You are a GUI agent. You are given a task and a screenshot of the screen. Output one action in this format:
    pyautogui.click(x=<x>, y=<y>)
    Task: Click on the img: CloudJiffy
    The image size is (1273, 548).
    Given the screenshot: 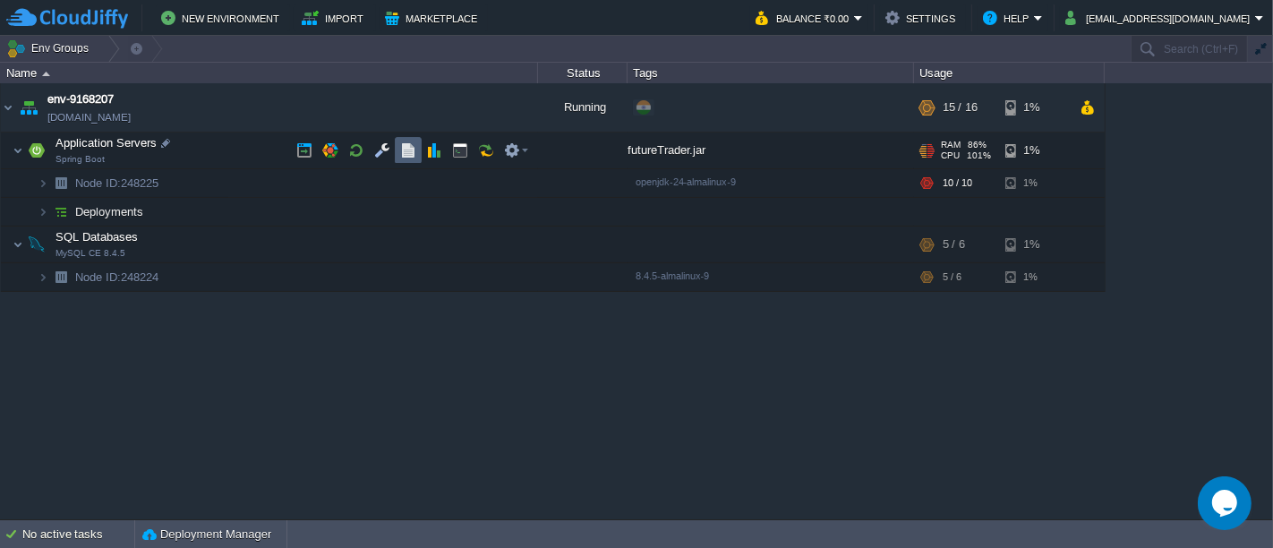 What is the action you would take?
    pyautogui.click(x=67, y=18)
    